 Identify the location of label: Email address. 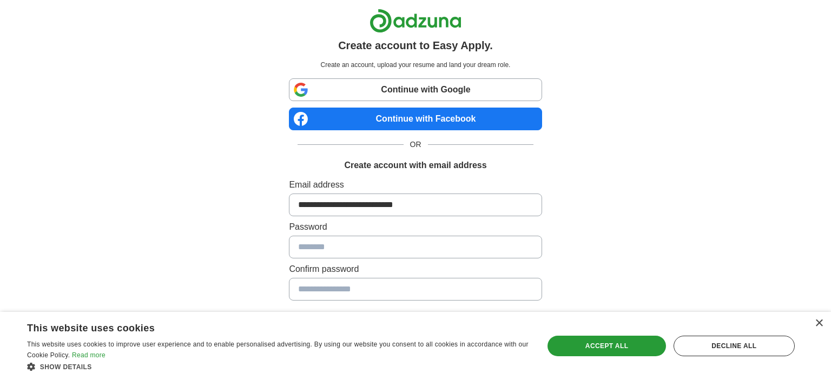
(415, 185).